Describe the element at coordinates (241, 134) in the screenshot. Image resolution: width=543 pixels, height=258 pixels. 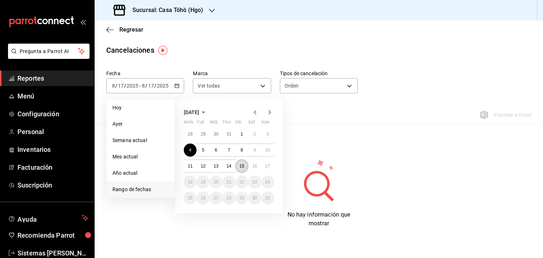
I see `button: August 1, 2025` at that location.